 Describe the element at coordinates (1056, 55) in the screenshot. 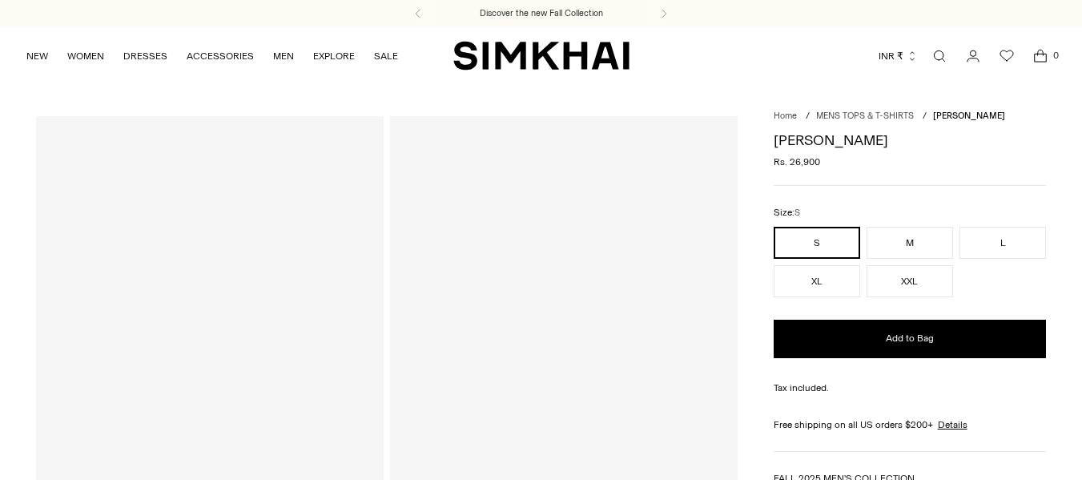

I see `span: 0` at that location.